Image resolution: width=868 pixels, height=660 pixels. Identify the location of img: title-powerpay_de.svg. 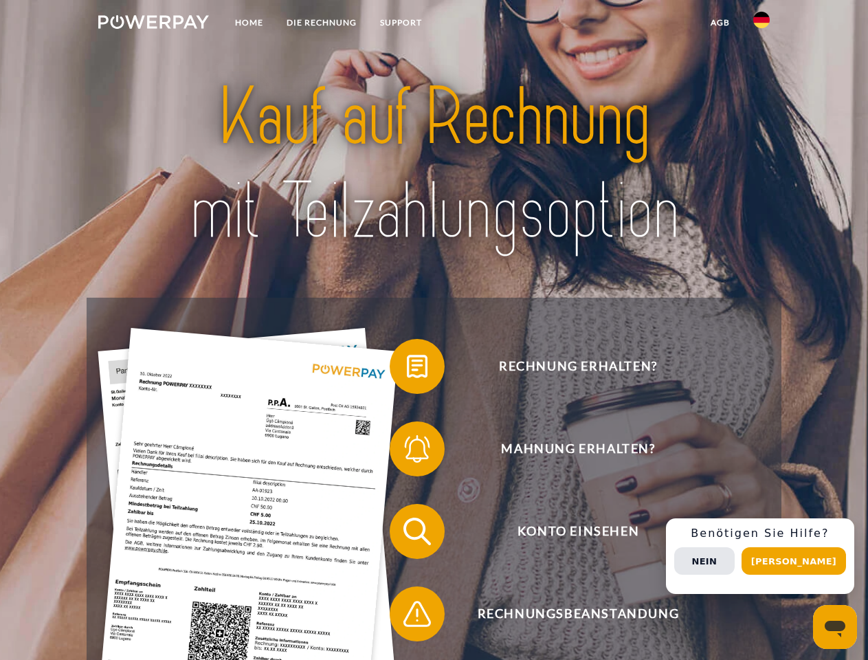
(434, 164).